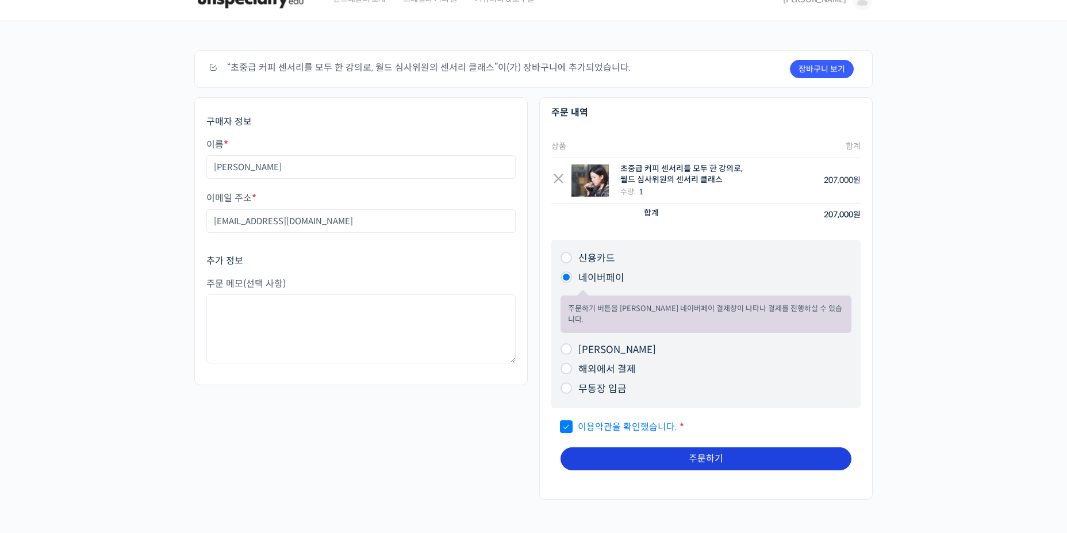 Image resolution: width=1067 pixels, height=533 pixels. Describe the element at coordinates (361, 221) in the screenshot. I see `input: username@domain.com` at that location.